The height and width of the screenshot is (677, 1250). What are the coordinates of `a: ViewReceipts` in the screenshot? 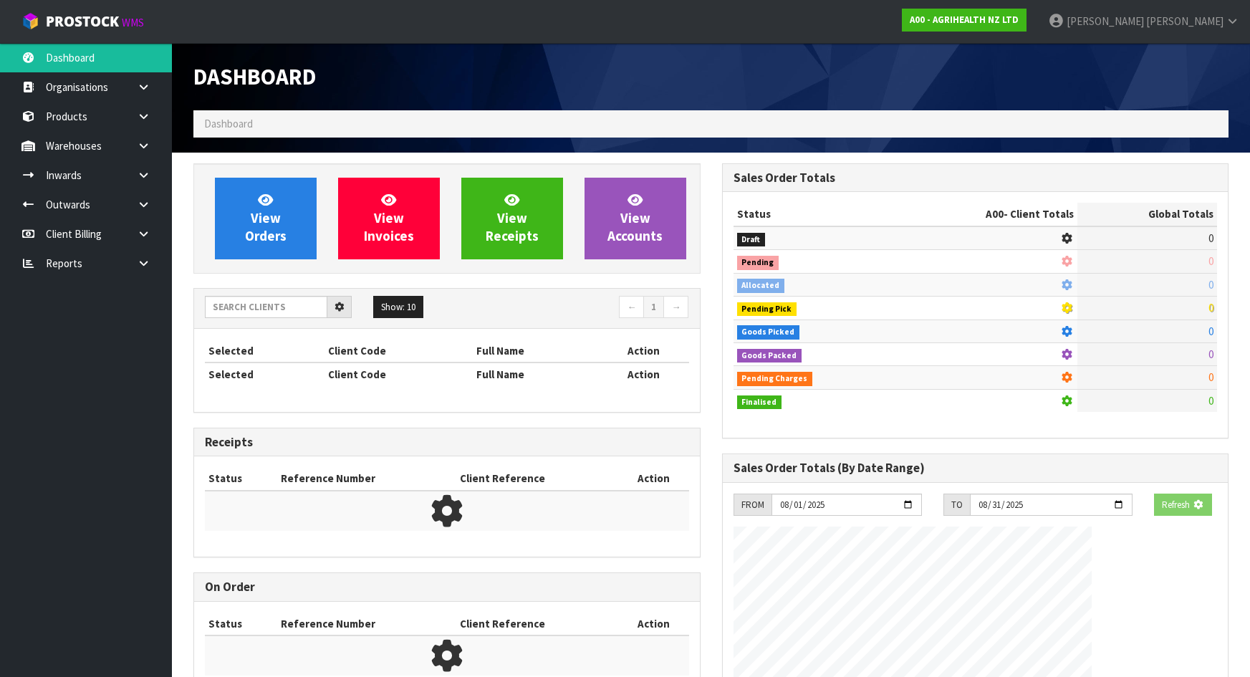 It's located at (512, 218).